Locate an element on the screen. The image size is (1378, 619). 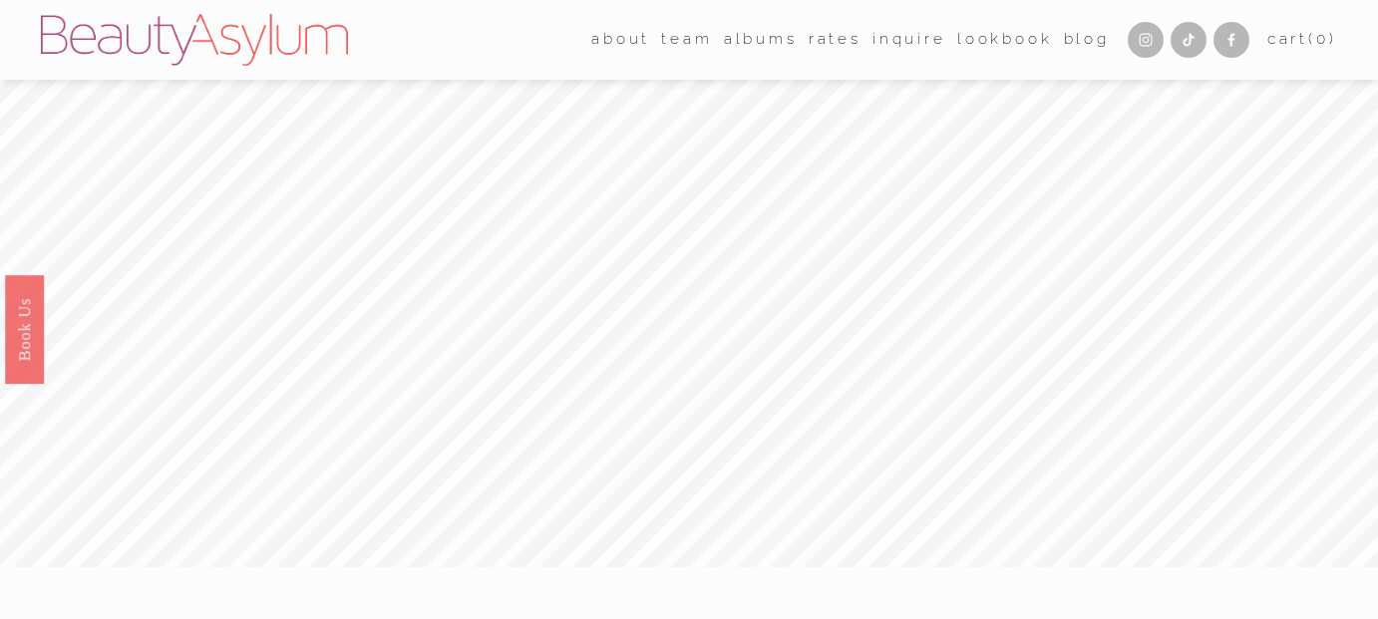
a: Blog is located at coordinates (1087, 39).